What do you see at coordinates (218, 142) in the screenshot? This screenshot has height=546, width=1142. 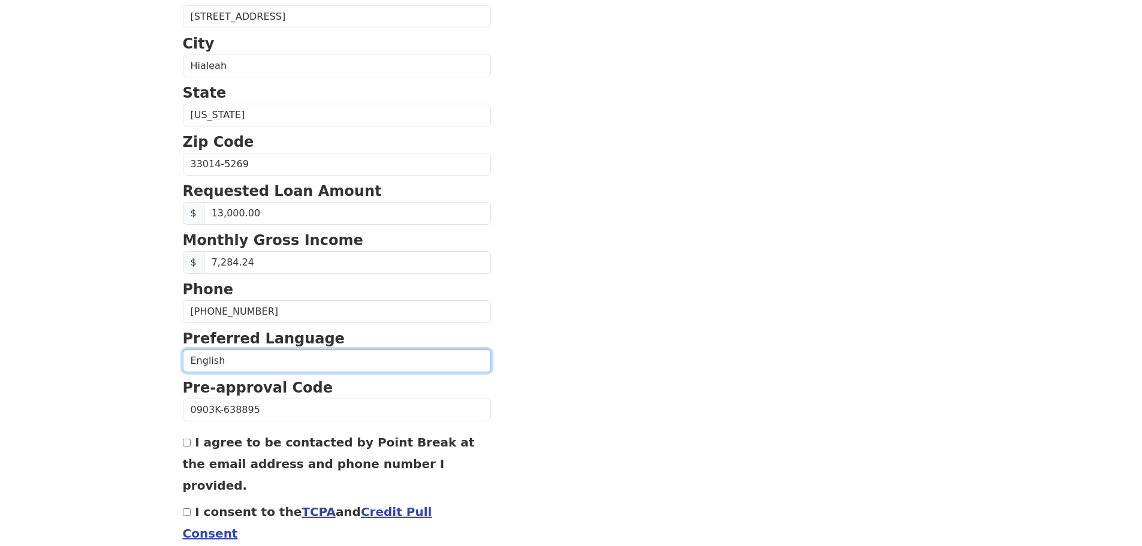 I see `strong: Zip Code` at bounding box center [218, 142].